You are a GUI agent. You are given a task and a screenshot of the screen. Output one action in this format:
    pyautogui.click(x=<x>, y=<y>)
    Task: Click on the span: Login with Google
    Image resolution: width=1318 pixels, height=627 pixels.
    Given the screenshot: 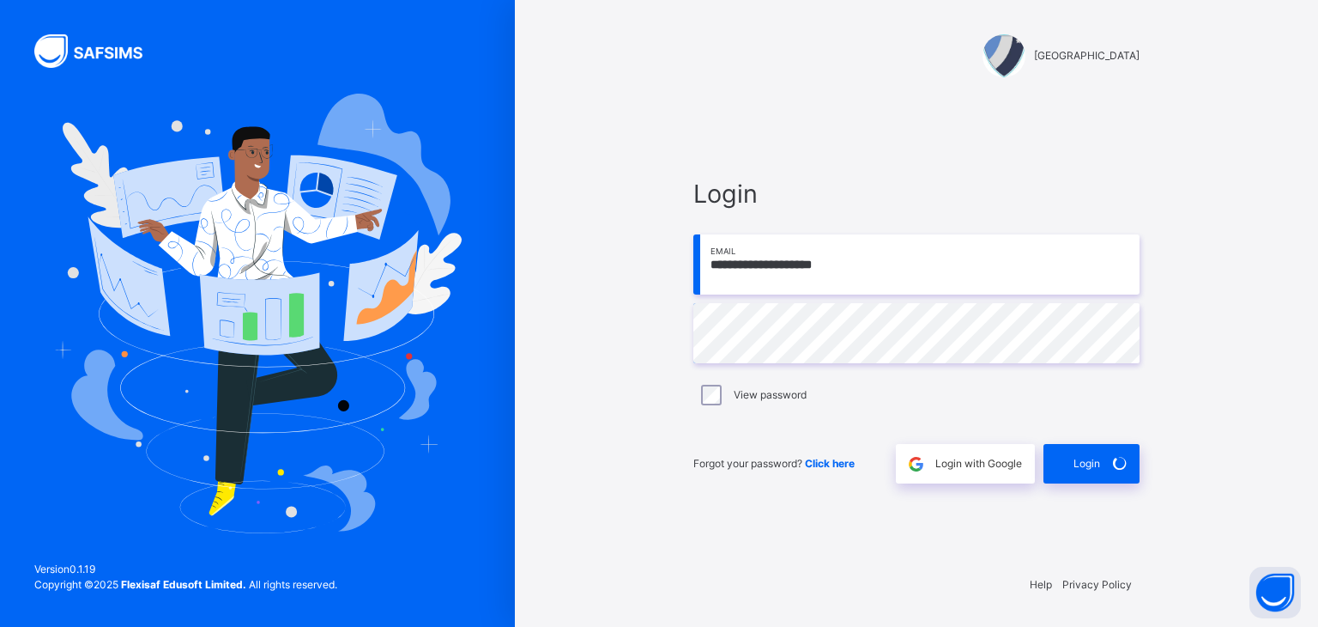 What is the action you would take?
    pyautogui.click(x=978, y=463)
    